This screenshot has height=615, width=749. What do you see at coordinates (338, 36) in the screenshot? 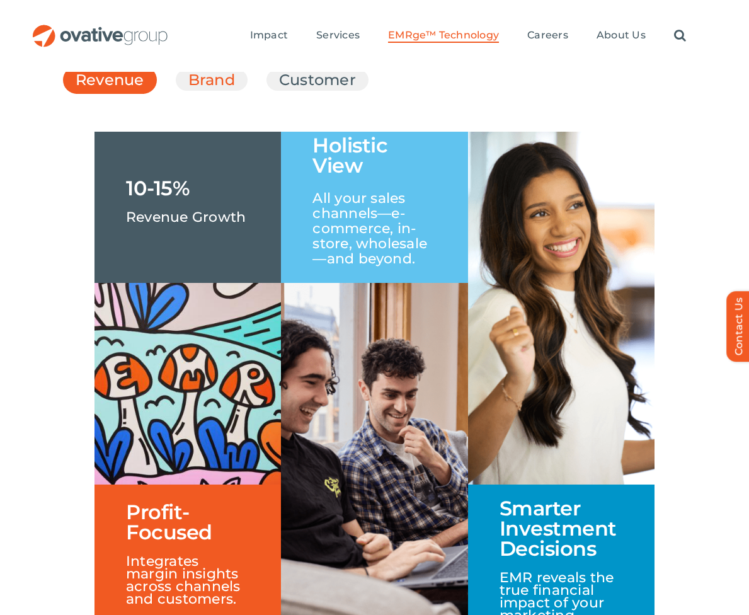
I see `a: Services` at bounding box center [338, 36].